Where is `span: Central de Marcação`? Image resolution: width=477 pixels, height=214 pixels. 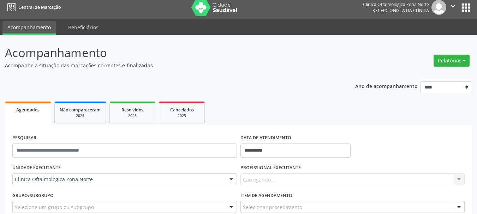
span: Central de Marcação is located at coordinates (40, 7).